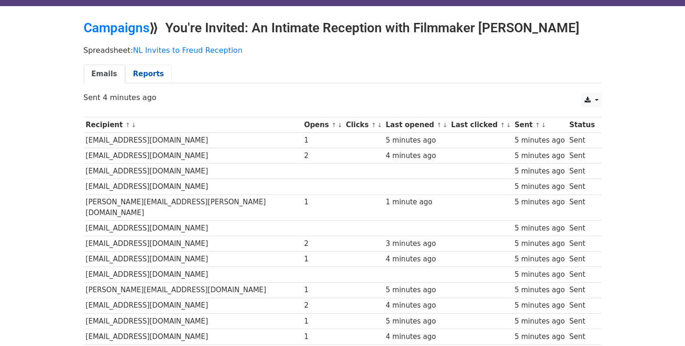  I want to click on div: Chat Widget, so click(662, 323).